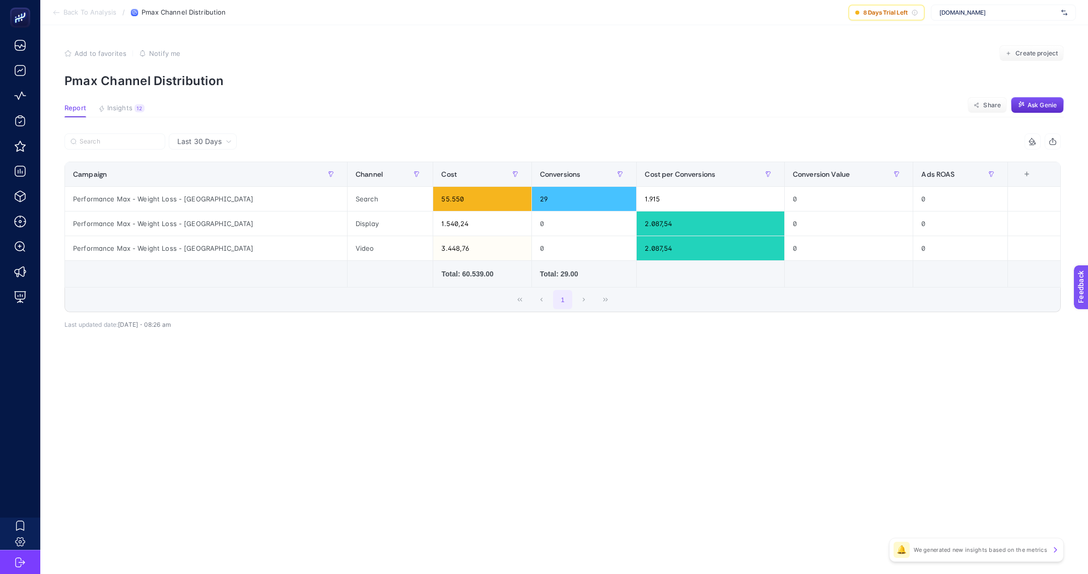 This screenshot has height=574, width=1088. Describe the element at coordinates (119, 142) in the screenshot. I see `input: Search` at that location.